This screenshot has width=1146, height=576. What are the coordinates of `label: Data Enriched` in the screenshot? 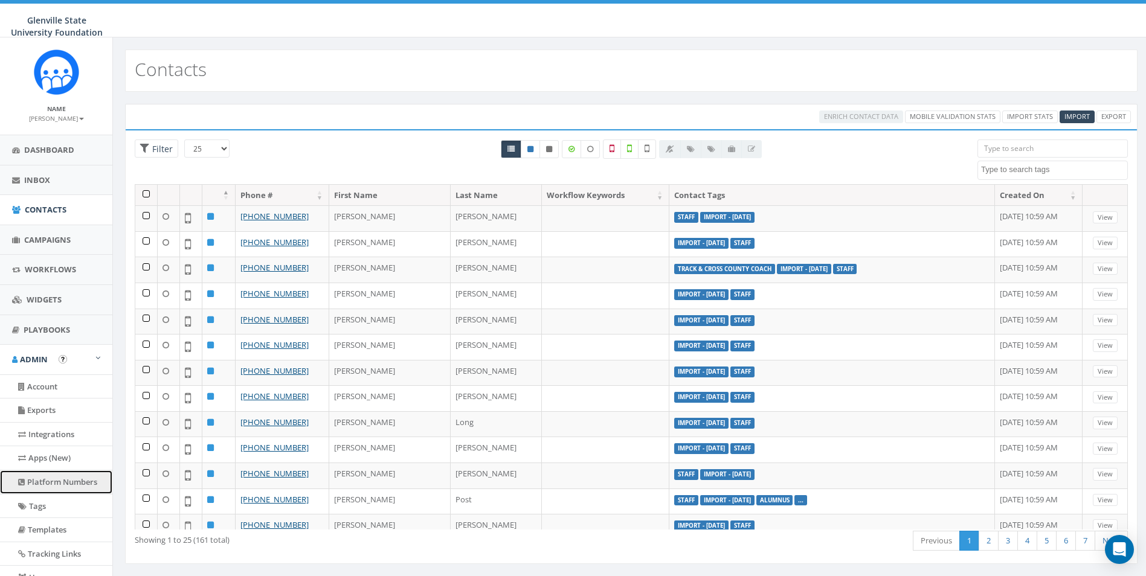 It's located at (571, 149).